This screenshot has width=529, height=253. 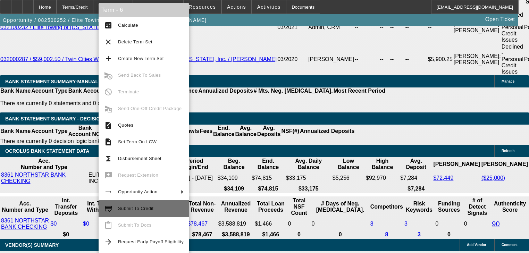 What do you see at coordinates (234, 164) in the screenshot?
I see `th: Beg. Balance` at bounding box center [234, 164].